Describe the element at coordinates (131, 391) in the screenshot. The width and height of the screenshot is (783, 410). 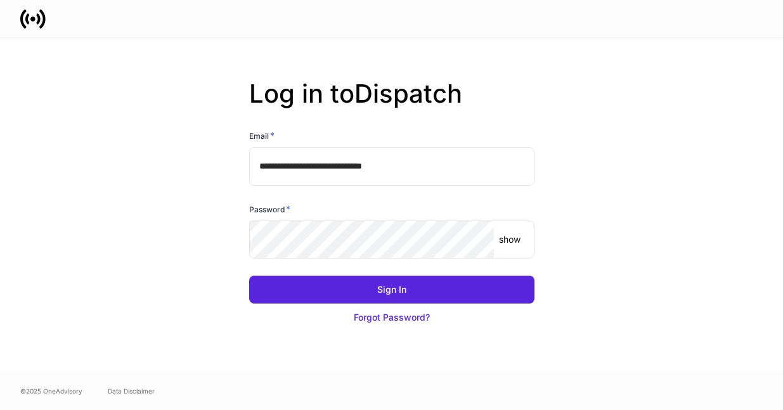
I see `a: Data Disclaimer` at that location.